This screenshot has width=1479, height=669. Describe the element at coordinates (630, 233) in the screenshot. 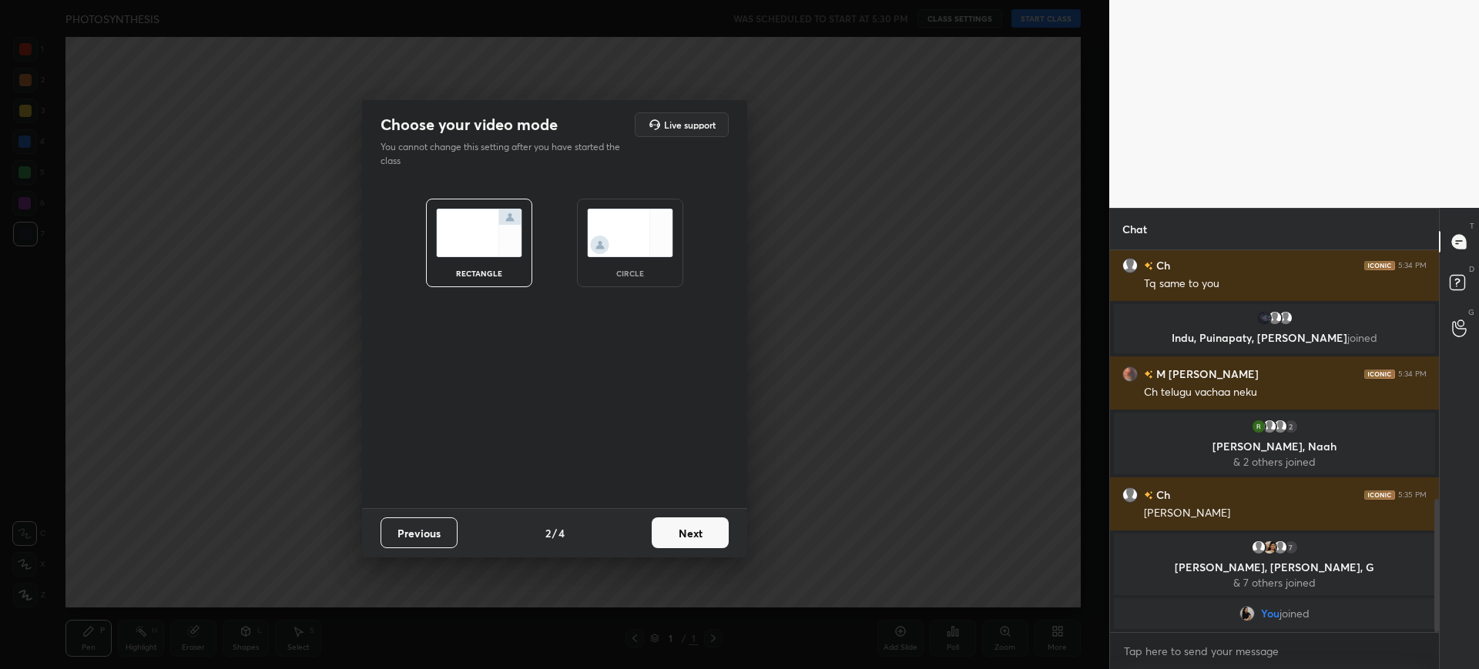

I see `img: circleScreenIcon.acc0effb.svg` at that location.